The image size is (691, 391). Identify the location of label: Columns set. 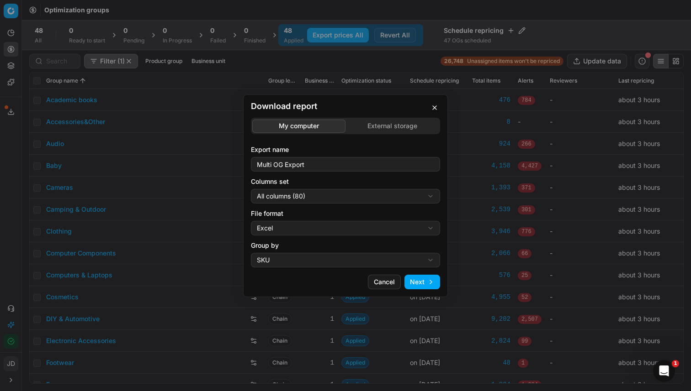
(345, 182).